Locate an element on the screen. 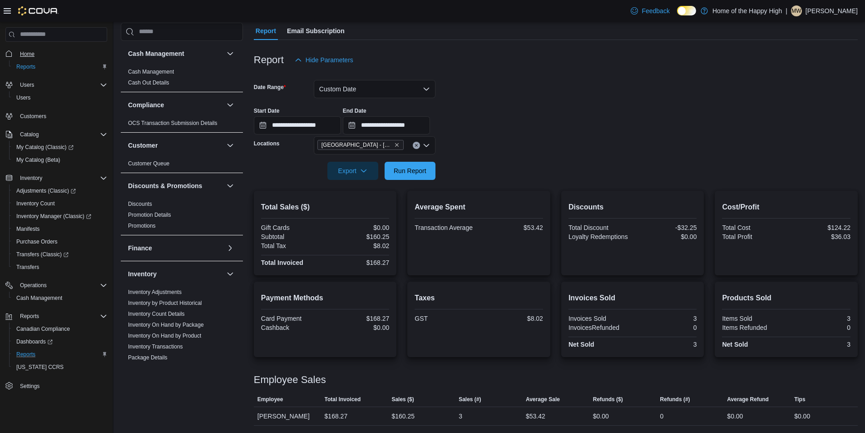 The image size is (865, 433). button: Remove Sherwood Park - Baseline Road - Fire & Flower from selection in this group is located at coordinates (397, 145).